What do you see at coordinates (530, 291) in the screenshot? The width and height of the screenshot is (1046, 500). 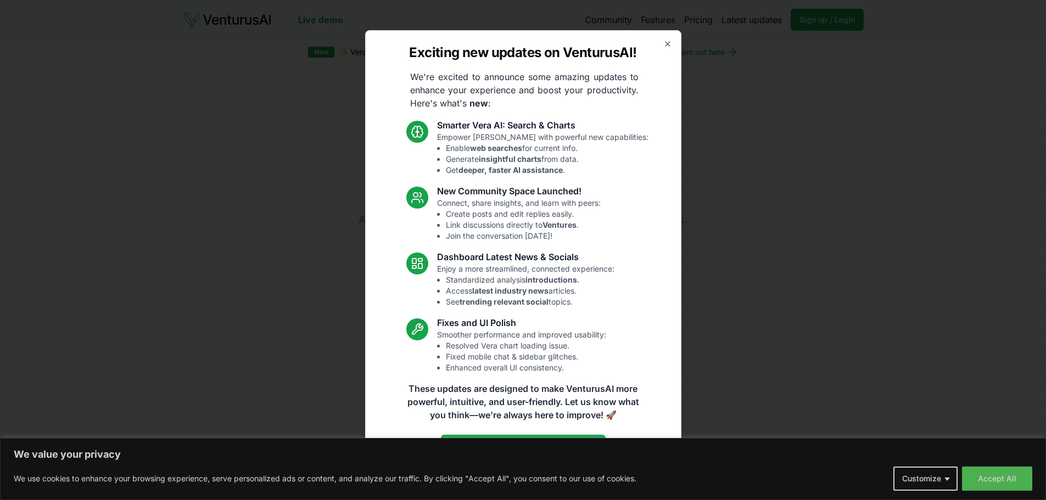 I see `li: Access articles.` at bounding box center [530, 291].